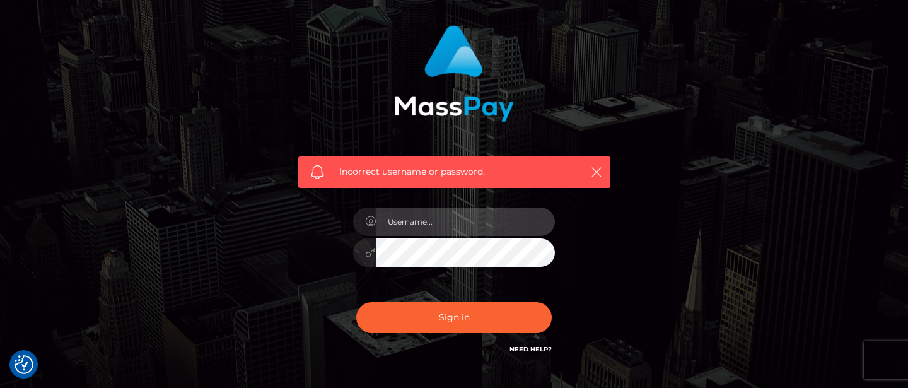 This screenshot has width=908, height=388. What do you see at coordinates (466, 221) in the screenshot?
I see `input: Username...` at bounding box center [466, 221].